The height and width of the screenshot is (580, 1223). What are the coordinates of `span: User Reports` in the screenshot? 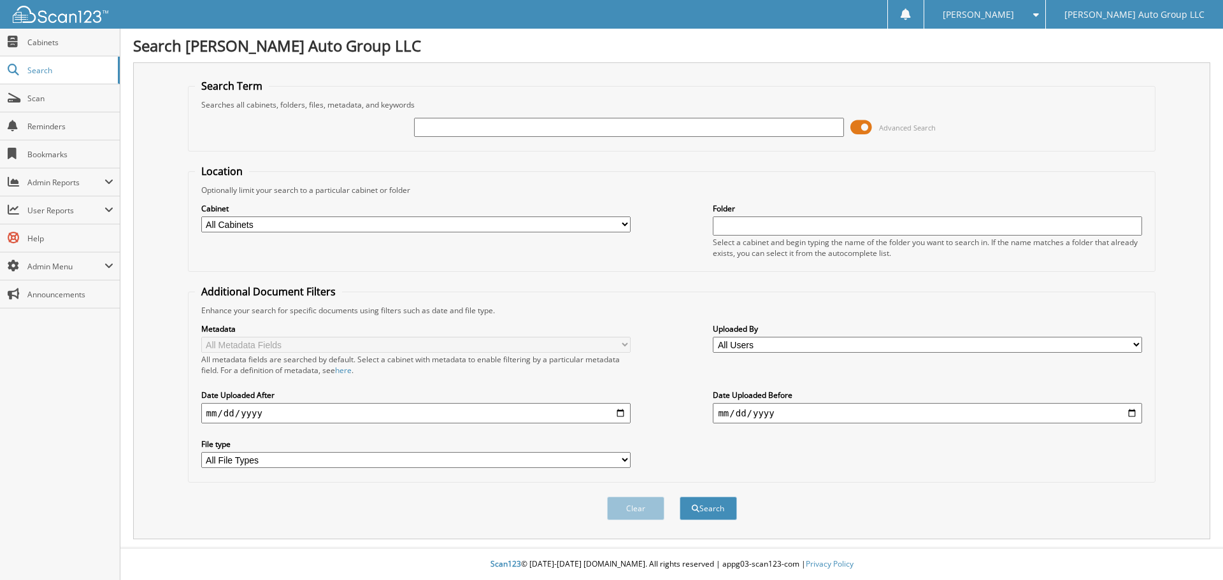 It's located at (66, 210).